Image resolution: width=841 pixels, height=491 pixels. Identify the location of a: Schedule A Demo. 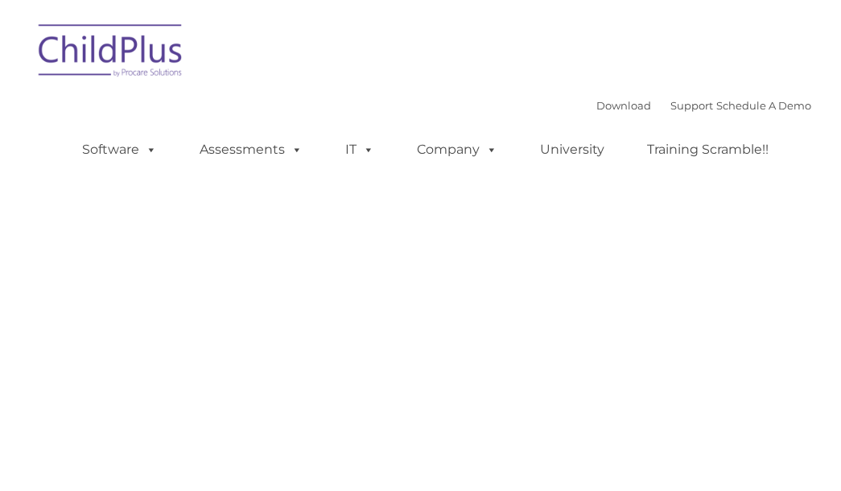
(764, 105).